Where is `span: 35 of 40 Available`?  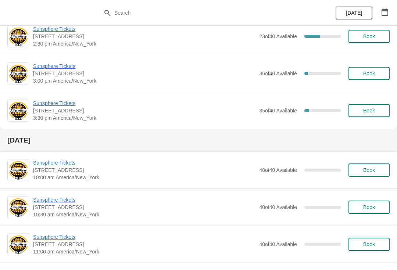 span: 35 of 40 Available is located at coordinates (278, 111).